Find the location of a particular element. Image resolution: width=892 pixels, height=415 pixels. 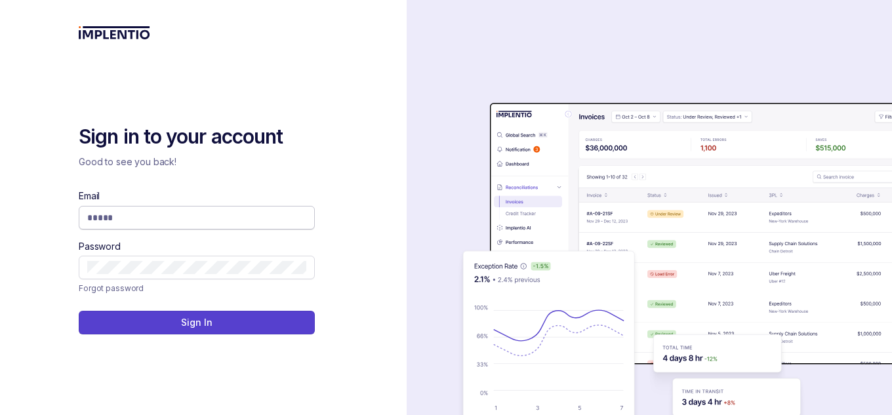

label: Email is located at coordinates (89, 196).